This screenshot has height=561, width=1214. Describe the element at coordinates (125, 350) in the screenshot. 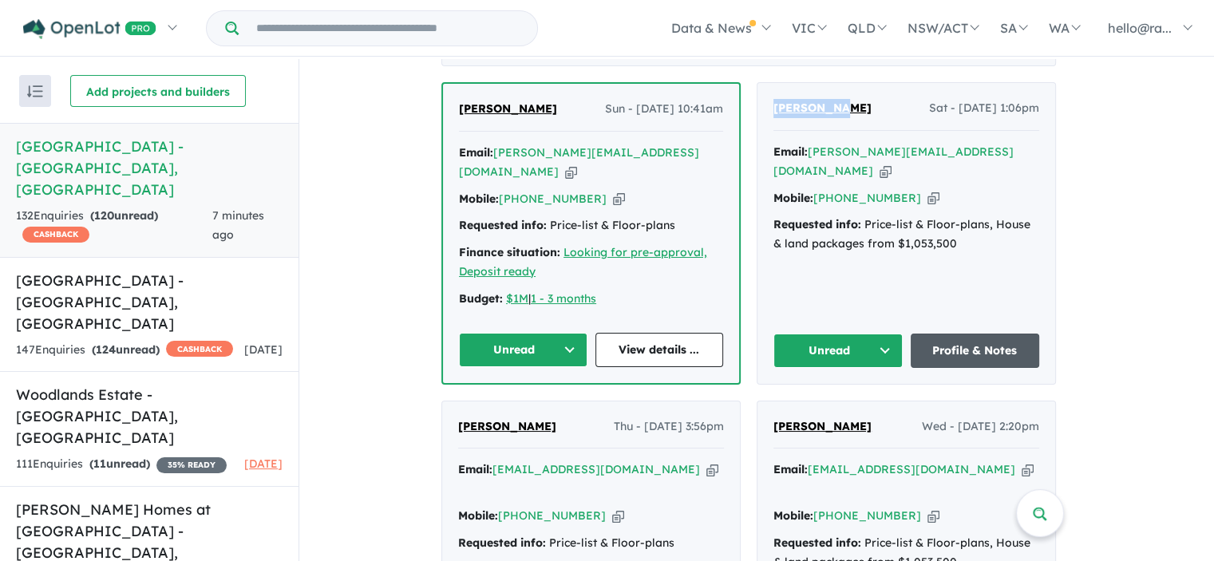

I see `div: 147 Enquir ies` at that location.